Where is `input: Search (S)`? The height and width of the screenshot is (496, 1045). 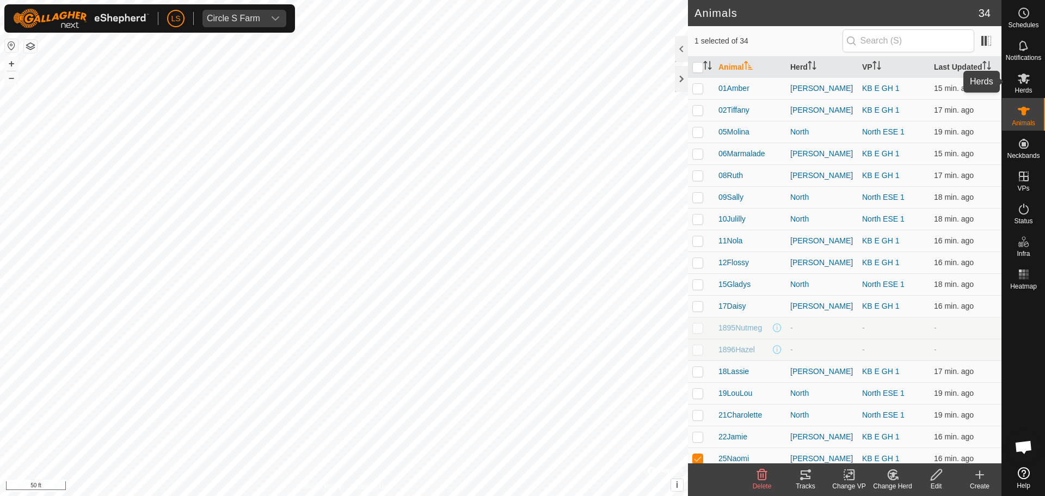
input: Search (S) is located at coordinates (908, 41).